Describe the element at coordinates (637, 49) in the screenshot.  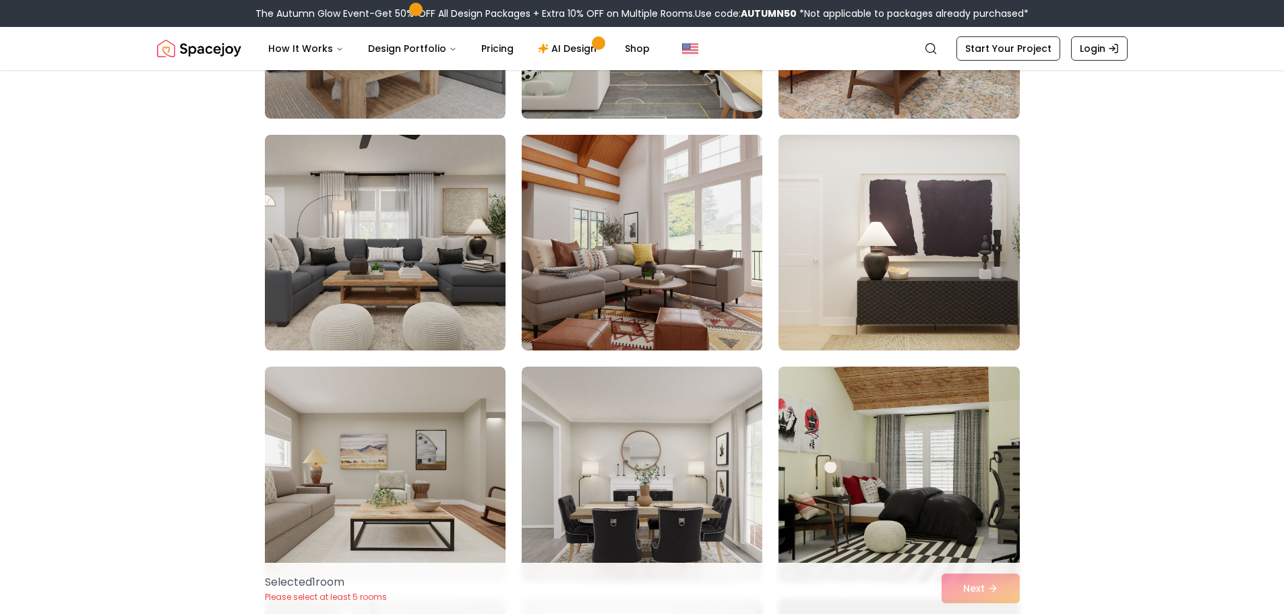
I see `a: Shop` at that location.